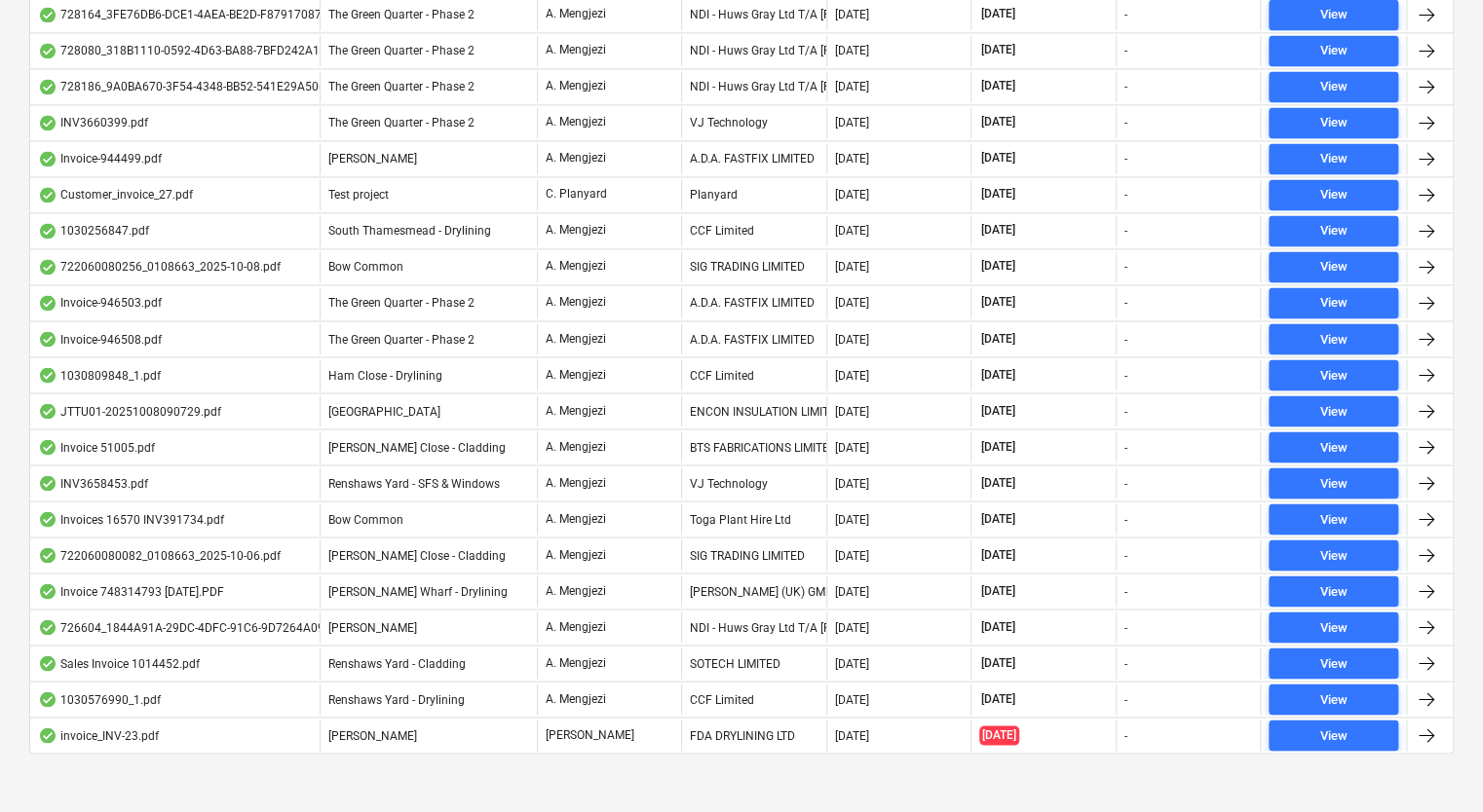  Describe the element at coordinates (100, 375) in the screenshot. I see `div: 1030809848_1.pdf` at that location.